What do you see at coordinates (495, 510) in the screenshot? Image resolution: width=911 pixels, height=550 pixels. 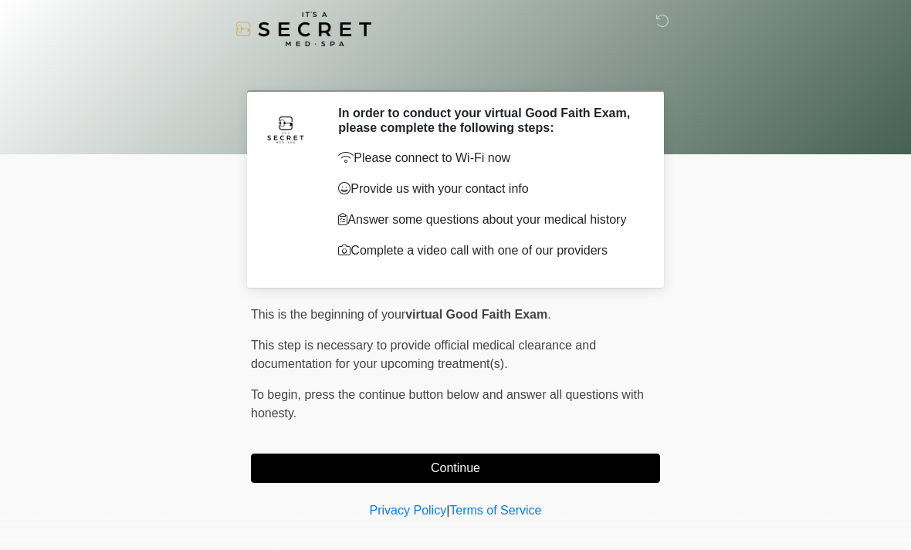 I see `a: Terms of Service` at bounding box center [495, 510].